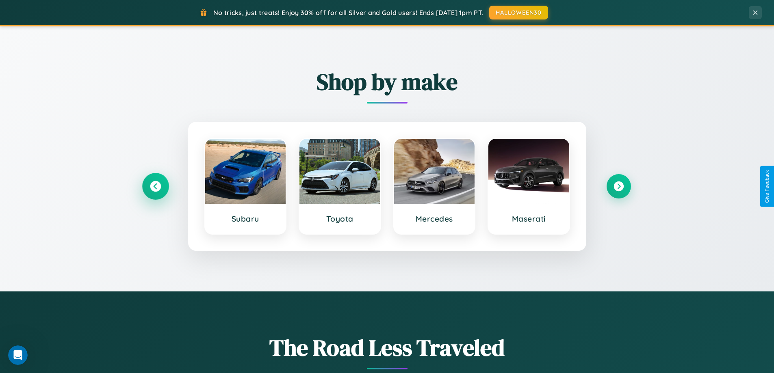 This screenshot has width=774, height=373. Describe the element at coordinates (767, 186) in the screenshot. I see `div: Give Feedback` at that location.